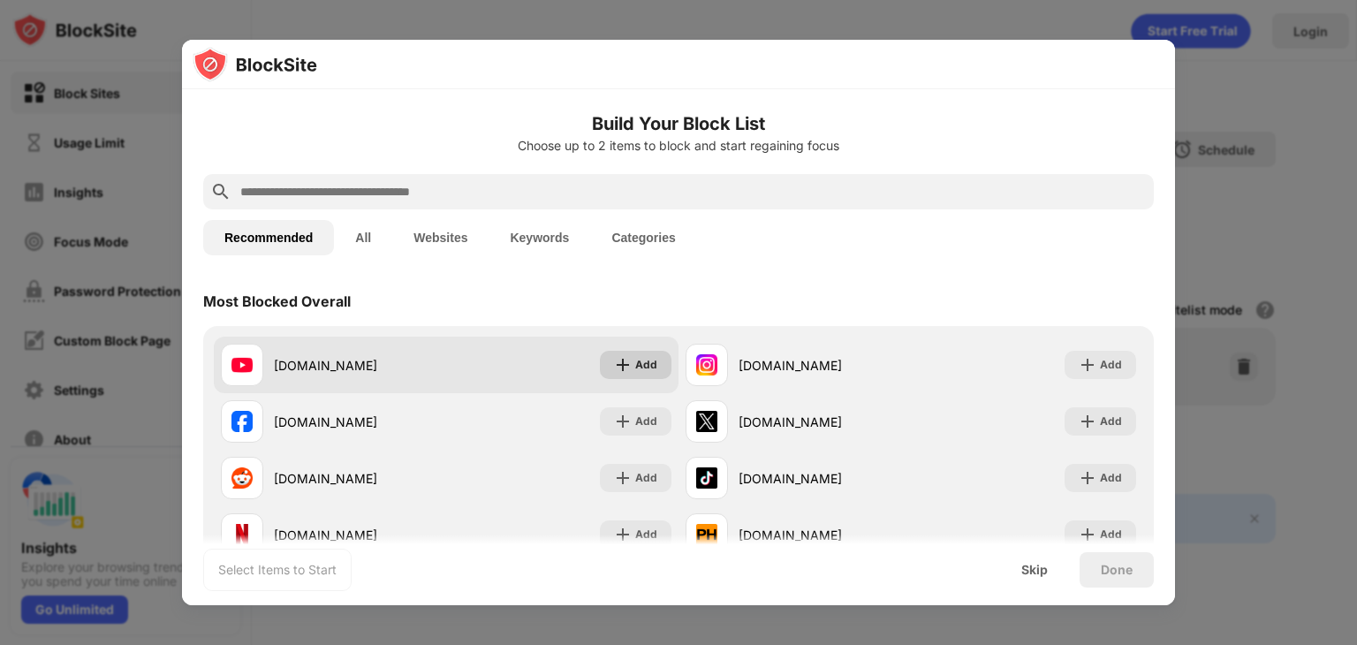 The height and width of the screenshot is (645, 1357). Describe the element at coordinates (277, 570) in the screenshot. I see `div: Select Items to Start` at that location.